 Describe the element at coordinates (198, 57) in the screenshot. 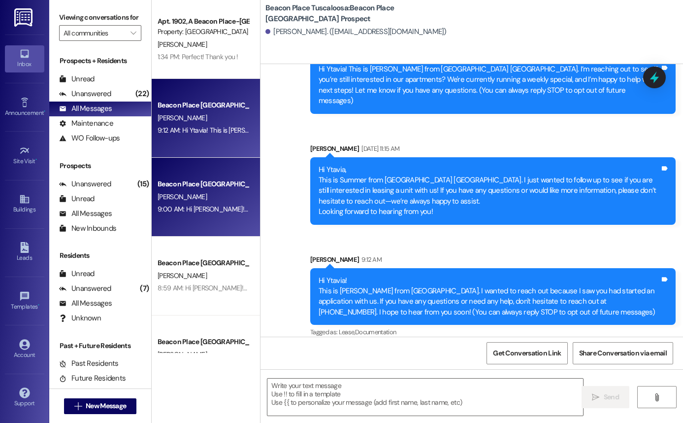

I see `div: 1:34 PM: Perfect! Thank you !` at that location.